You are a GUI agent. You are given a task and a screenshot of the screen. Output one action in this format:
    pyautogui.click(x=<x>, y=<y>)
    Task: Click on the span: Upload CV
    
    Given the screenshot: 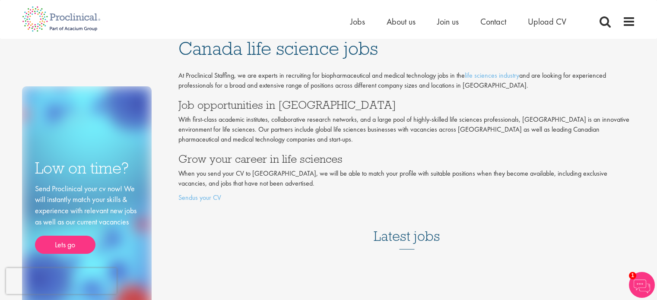 What is the action you would take?
    pyautogui.click(x=547, y=22)
    